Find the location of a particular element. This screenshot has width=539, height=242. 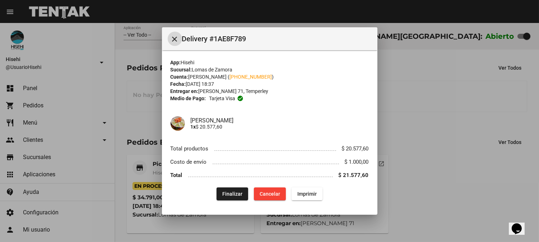

strong: Medio de Pago: is located at coordinates (188, 98).